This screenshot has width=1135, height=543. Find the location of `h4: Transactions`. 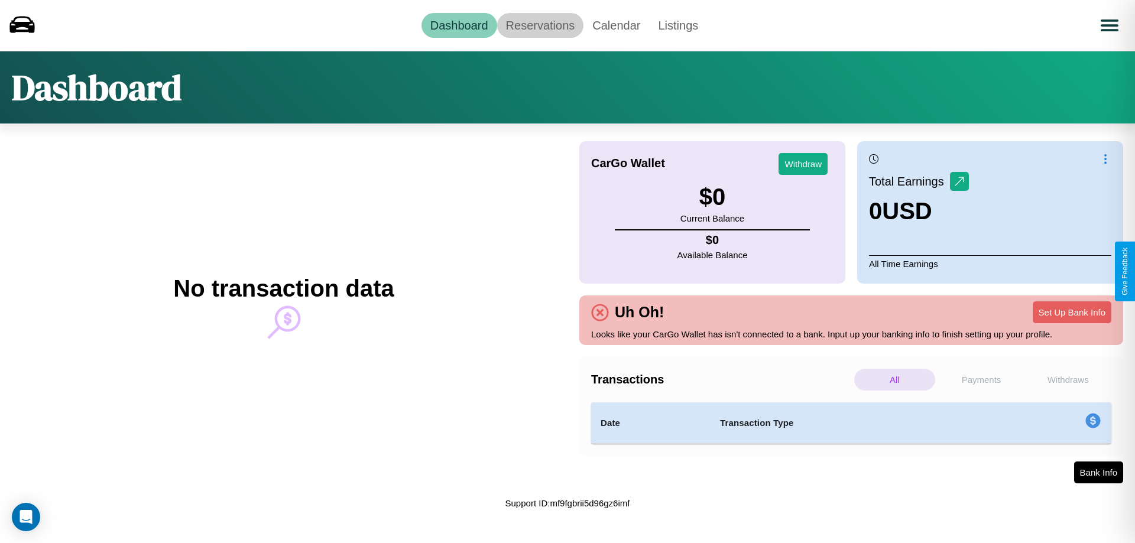

h4: Transactions is located at coordinates (721, 379).